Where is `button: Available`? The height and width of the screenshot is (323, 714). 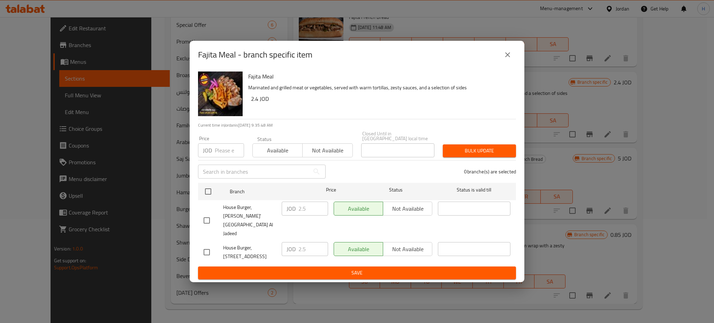
button: Available is located at coordinates (278, 150).